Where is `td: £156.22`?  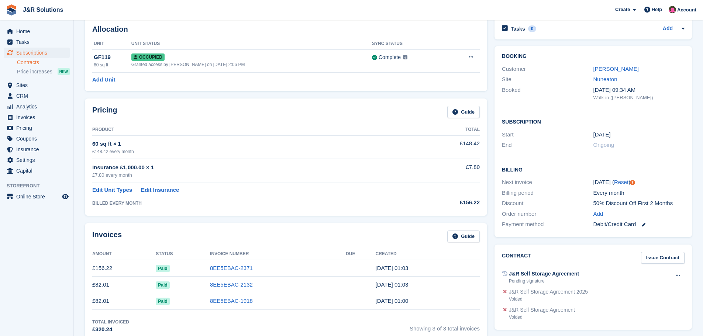 td: £156.22 is located at coordinates (124, 268).